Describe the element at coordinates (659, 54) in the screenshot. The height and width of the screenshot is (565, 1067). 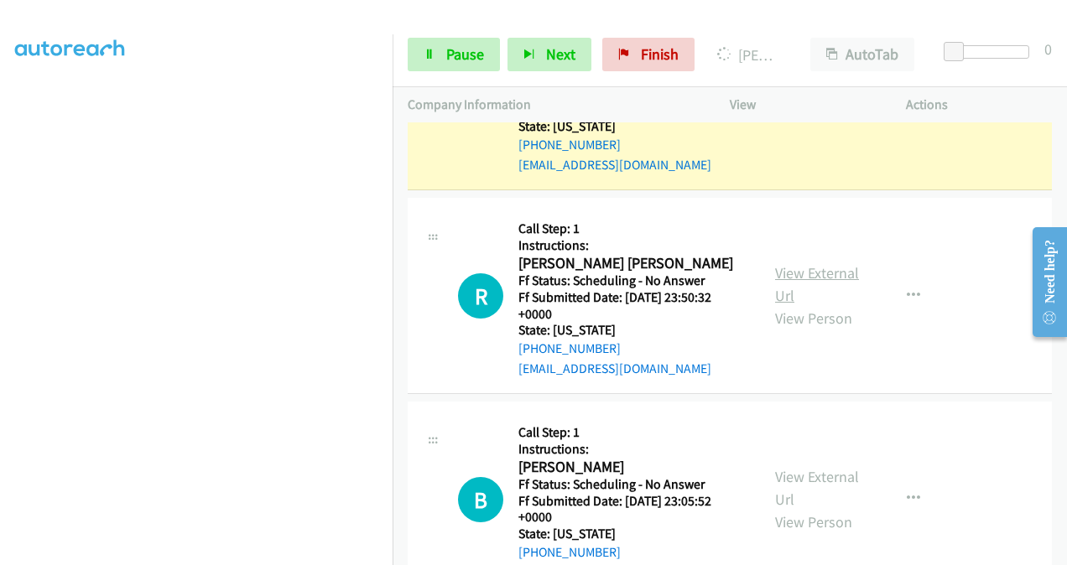
I see `span: Finish` at that location.